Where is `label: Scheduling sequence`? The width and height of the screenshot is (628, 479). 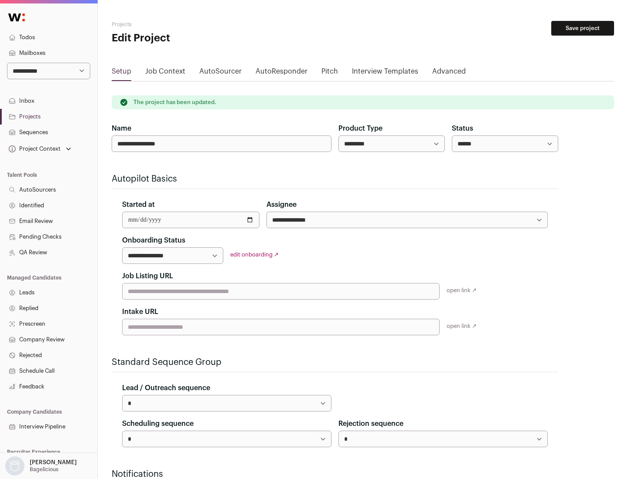 label: Scheduling sequence is located at coordinates (158, 424).